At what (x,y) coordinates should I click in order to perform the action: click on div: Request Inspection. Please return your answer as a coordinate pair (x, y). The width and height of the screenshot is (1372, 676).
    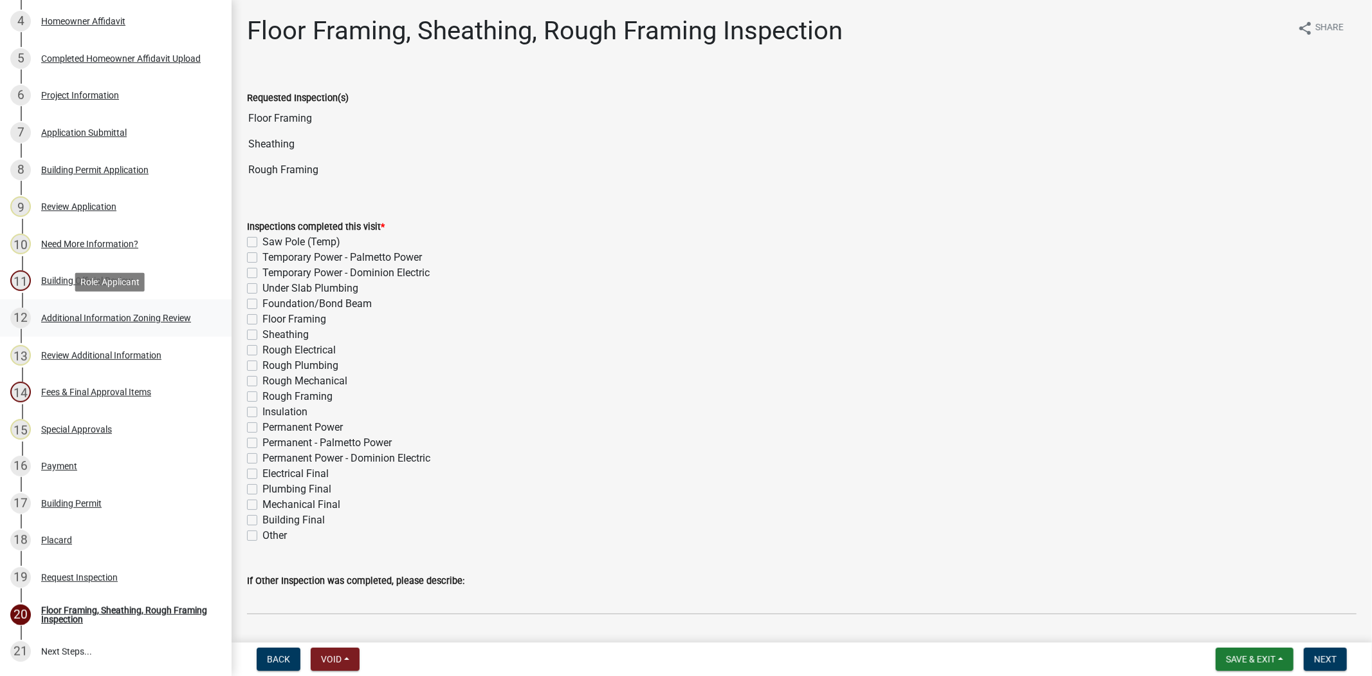
    Looking at the image, I should click on (79, 577).